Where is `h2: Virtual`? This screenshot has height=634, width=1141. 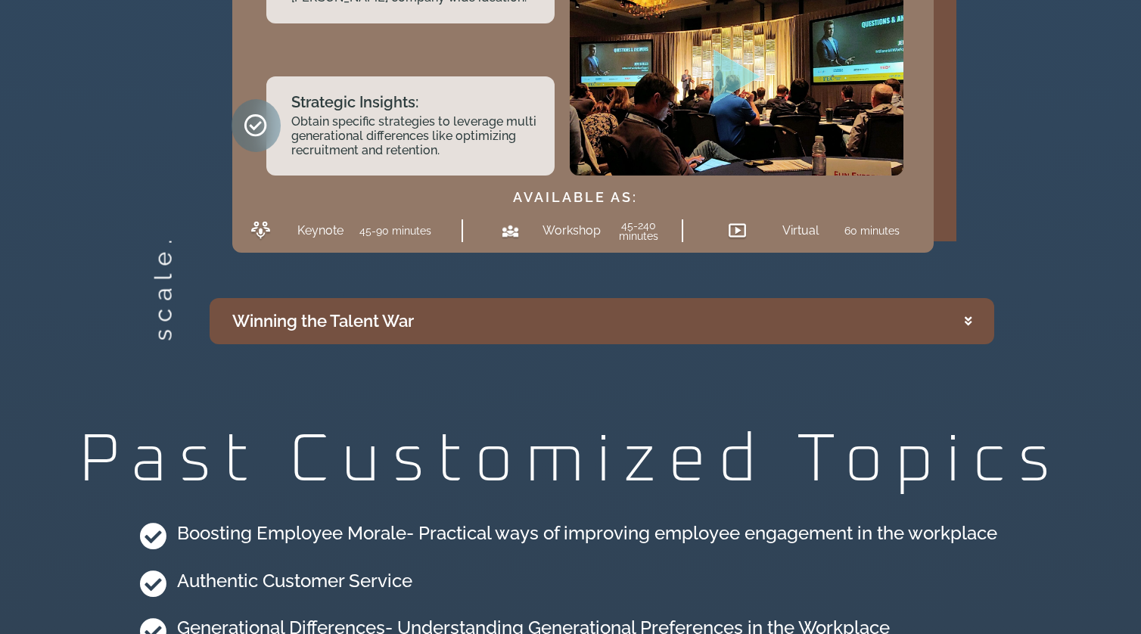
h2: Virtual is located at coordinates (801, 231).